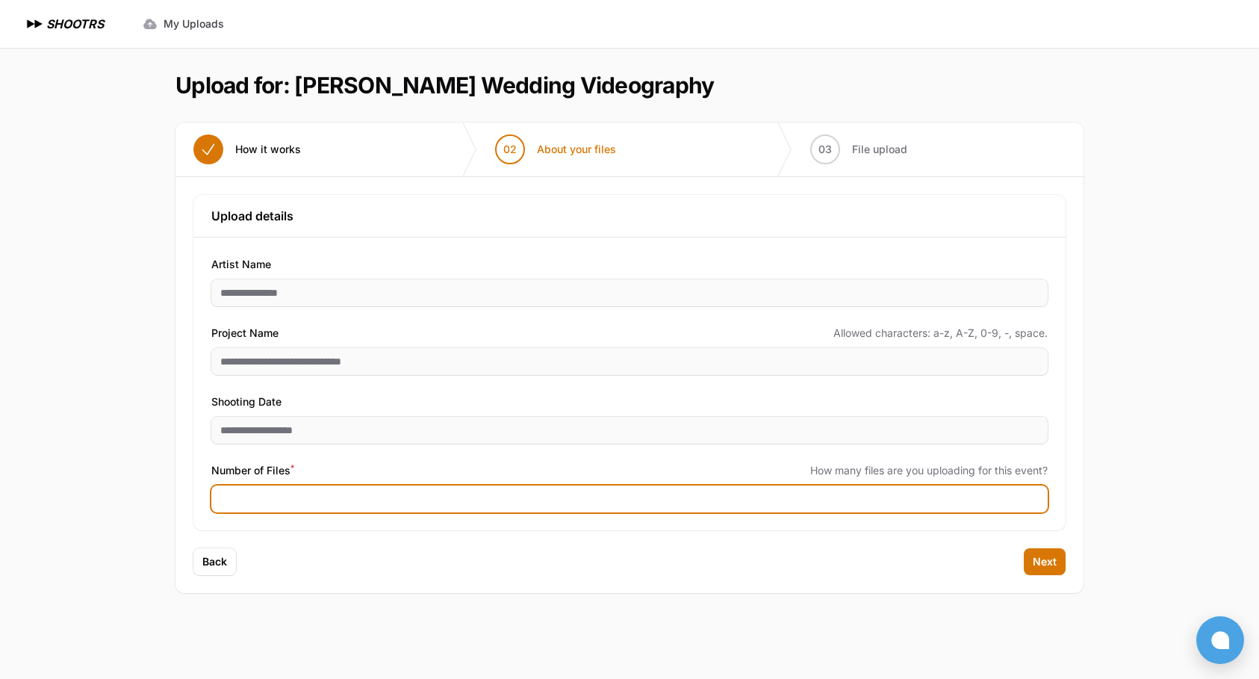 Image resolution: width=1259 pixels, height=679 pixels. Describe the element at coordinates (241, 264) in the screenshot. I see `span: Artist Name` at that location.